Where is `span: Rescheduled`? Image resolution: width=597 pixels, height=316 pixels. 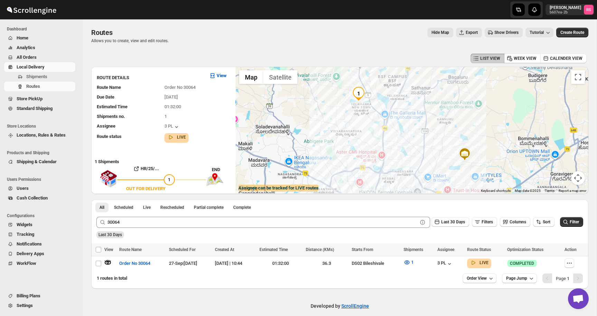
span: Rescheduled is located at coordinates (172, 207).